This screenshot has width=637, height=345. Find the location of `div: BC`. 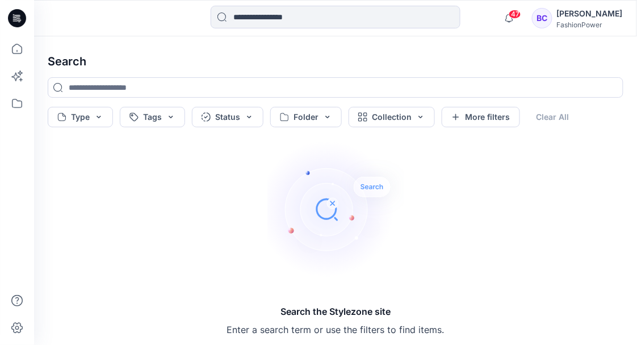

div: BC is located at coordinates (542, 18).